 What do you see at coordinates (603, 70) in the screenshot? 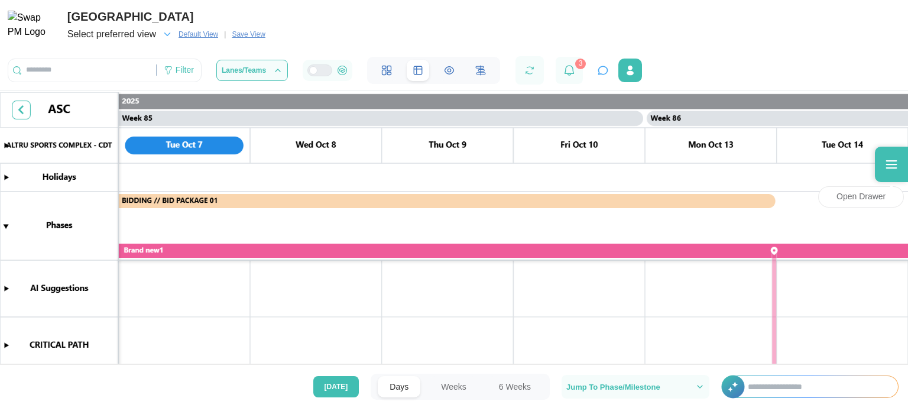
I see `button: Open project assistant` at bounding box center [603, 70].